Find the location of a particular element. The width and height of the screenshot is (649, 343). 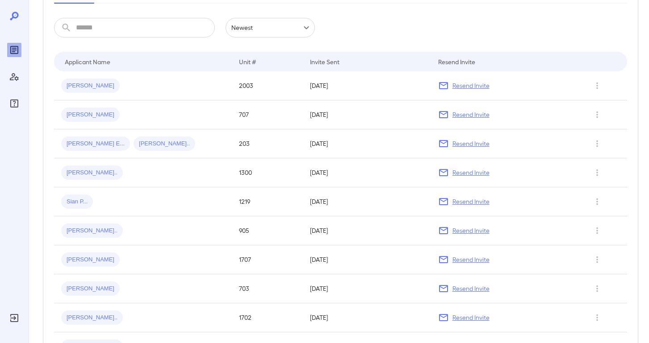

div: Unit # is located at coordinates (247, 62).